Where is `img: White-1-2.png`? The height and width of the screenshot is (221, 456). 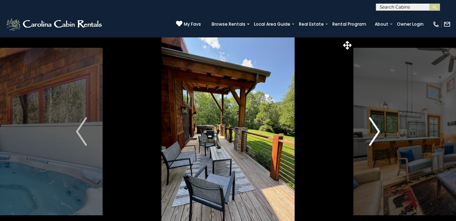 img: White-1-2.png is located at coordinates (55, 24).